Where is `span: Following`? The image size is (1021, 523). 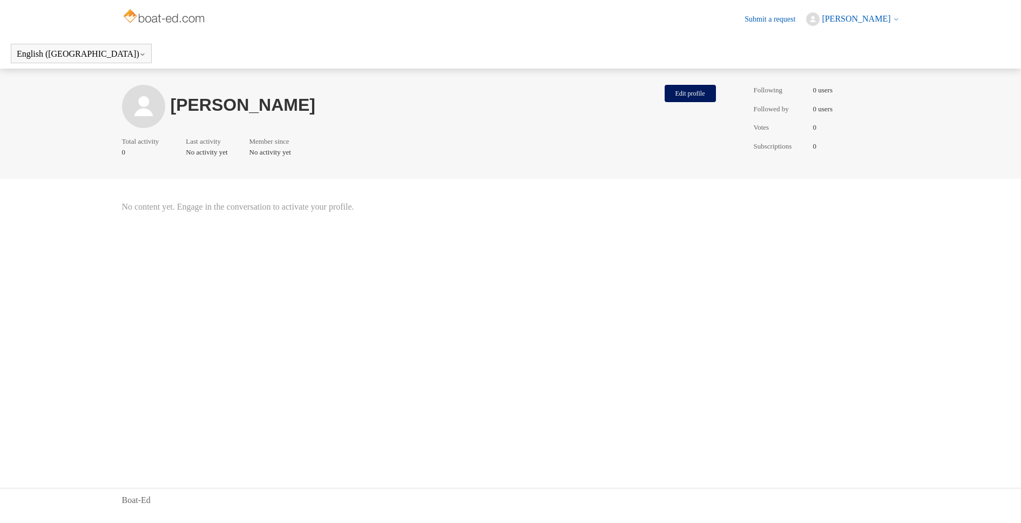 span: Following is located at coordinates (781, 90).